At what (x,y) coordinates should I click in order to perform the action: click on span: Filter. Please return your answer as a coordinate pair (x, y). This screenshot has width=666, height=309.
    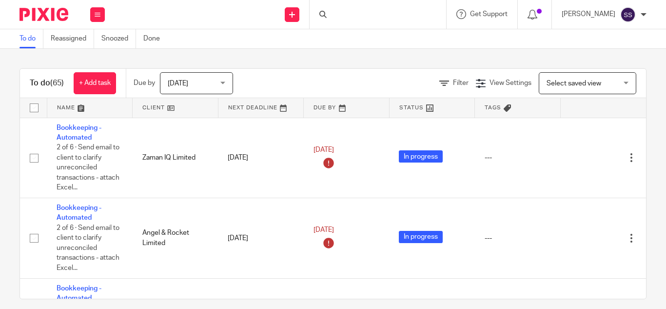
    Looking at the image, I should click on (461, 83).